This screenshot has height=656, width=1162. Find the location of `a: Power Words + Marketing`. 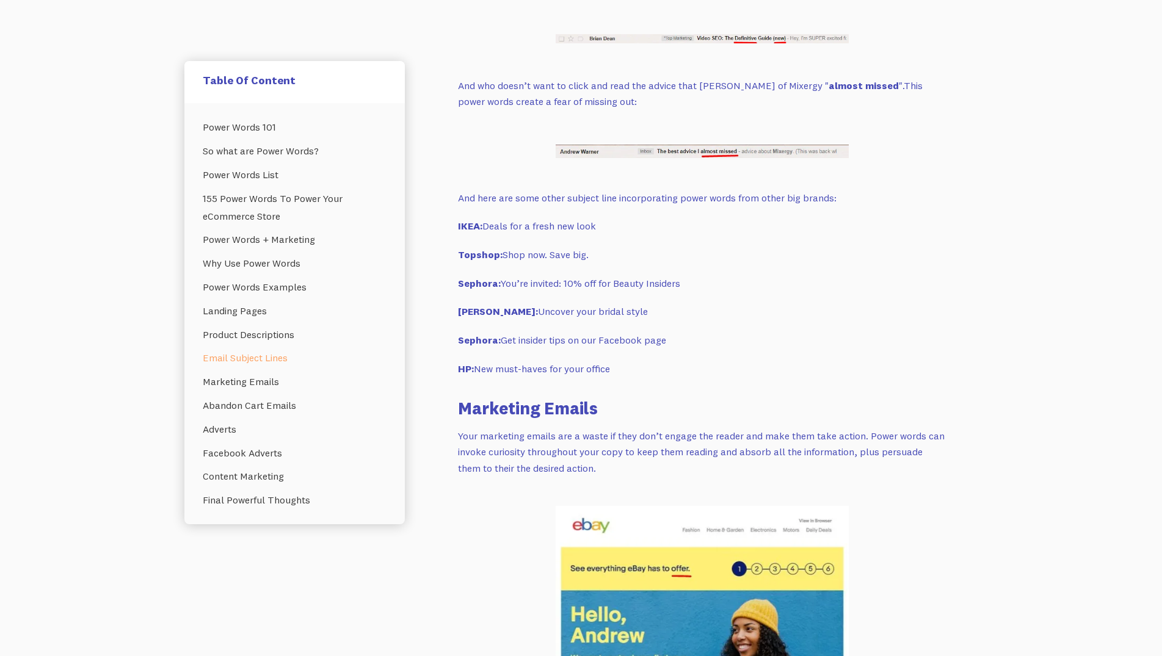

a: Power Words + Marketing is located at coordinates (294, 239).